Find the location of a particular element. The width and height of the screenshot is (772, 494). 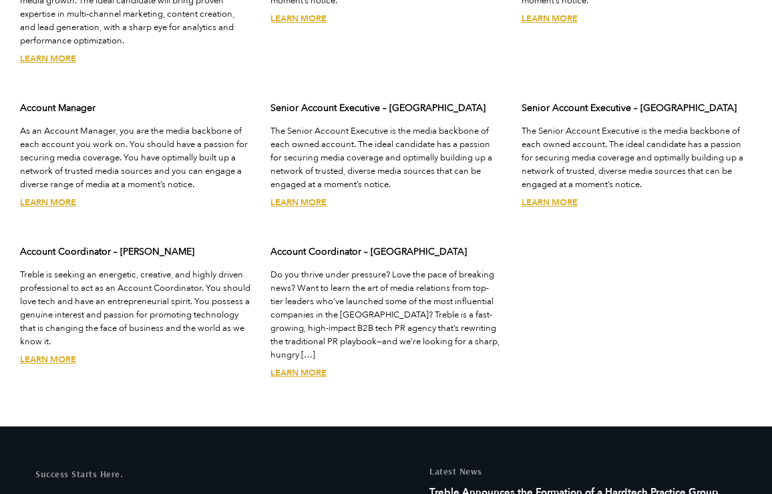

a: Director – San Francisco is located at coordinates (550, 19).